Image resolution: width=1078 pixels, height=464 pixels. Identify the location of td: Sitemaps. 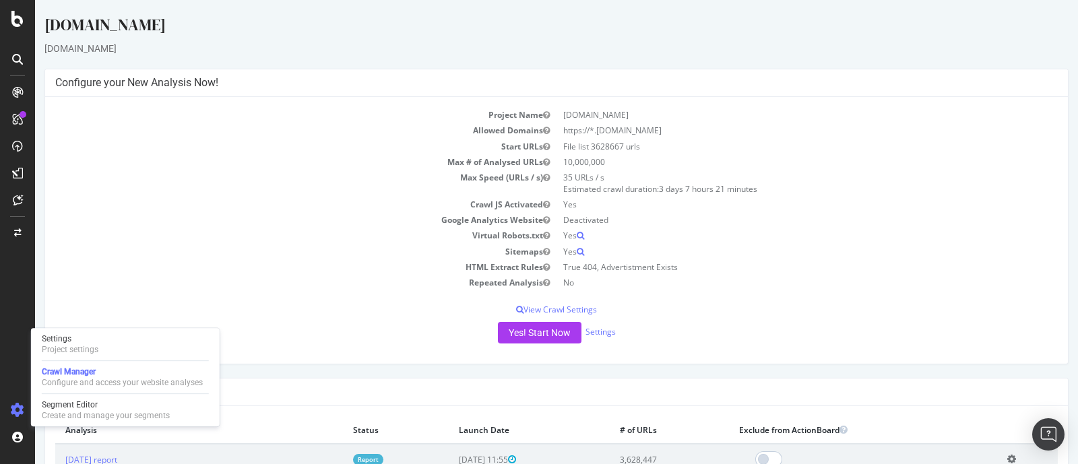
(271, 251).